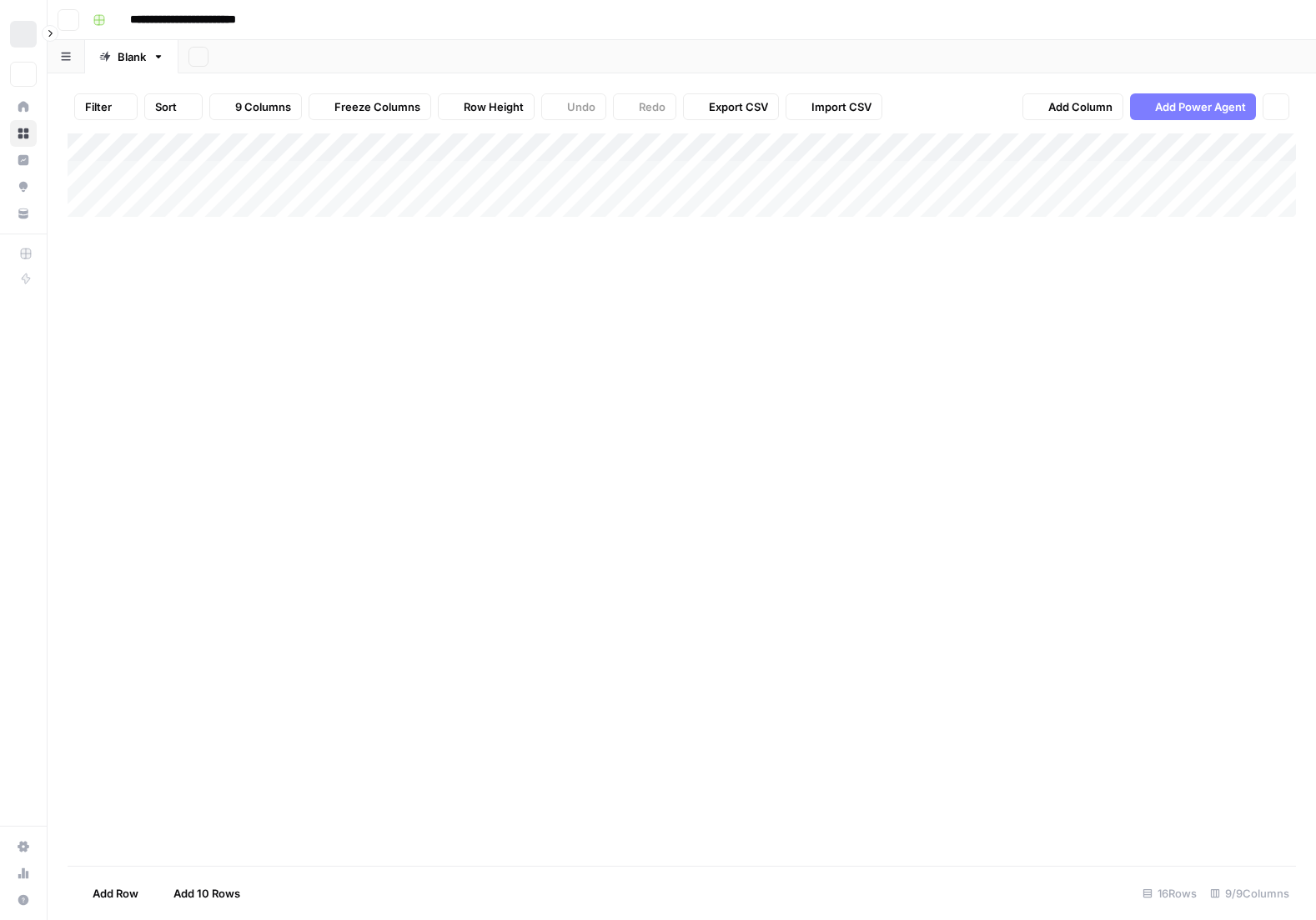 Image resolution: width=1316 pixels, height=920 pixels. What do you see at coordinates (173, 107) in the screenshot?
I see `button: Sort` at bounding box center [173, 107].